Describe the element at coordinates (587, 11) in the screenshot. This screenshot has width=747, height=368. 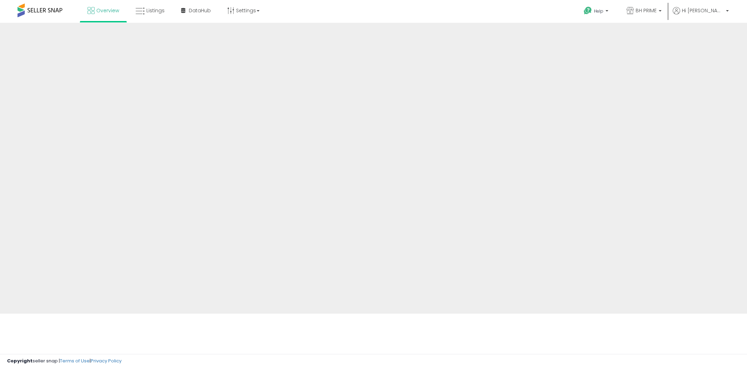
I see `i: Get Help` at that location.